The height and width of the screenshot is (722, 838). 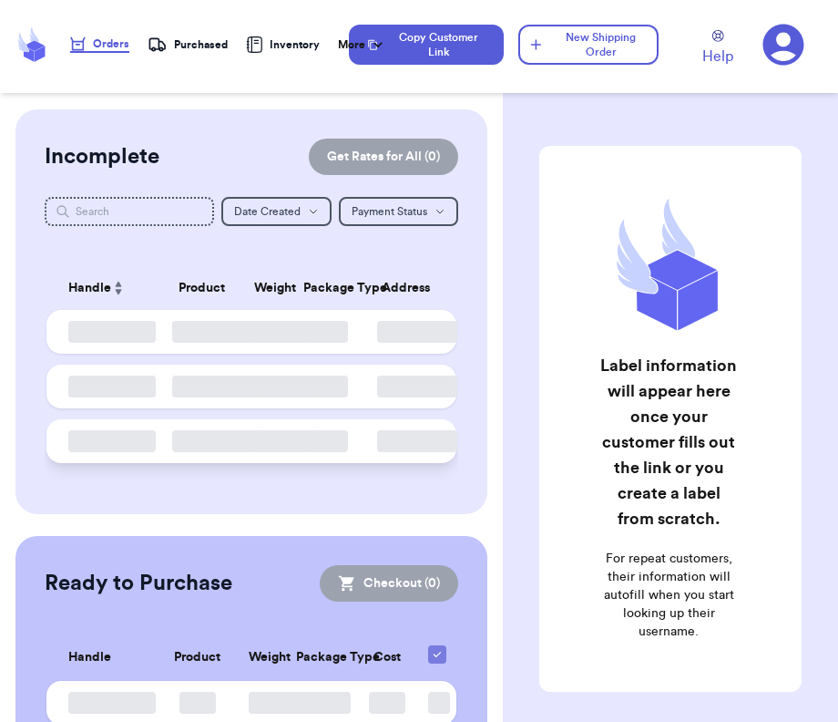 What do you see at coordinates (384, 157) in the screenshot?
I see `button: Get Rates for All (0)` at bounding box center [384, 157].